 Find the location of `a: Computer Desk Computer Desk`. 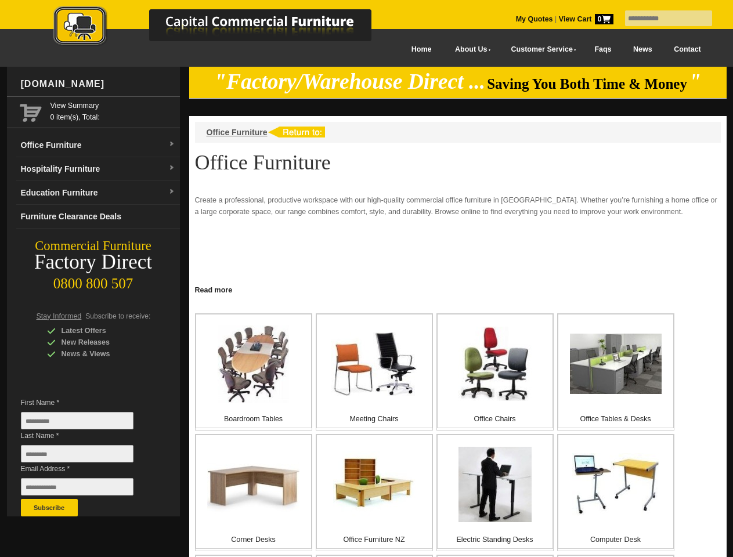

a: Computer Desk Computer Desk is located at coordinates (616, 493).